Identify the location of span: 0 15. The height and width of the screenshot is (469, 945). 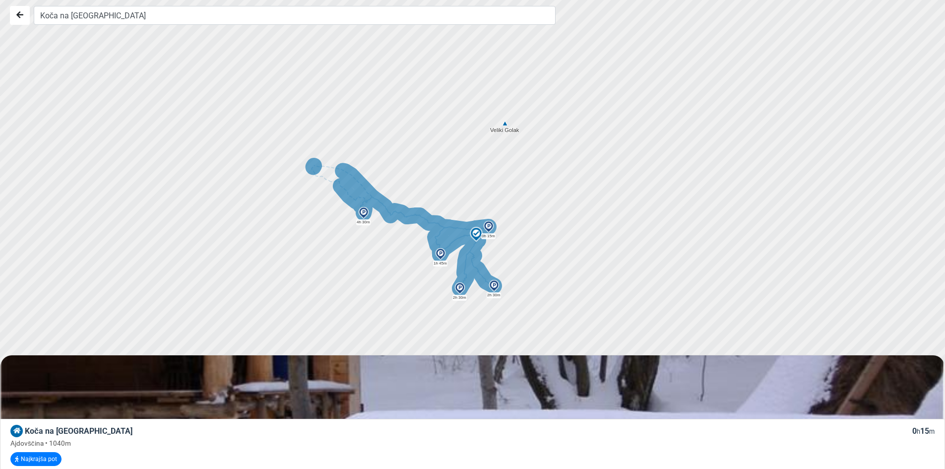
(923, 431).